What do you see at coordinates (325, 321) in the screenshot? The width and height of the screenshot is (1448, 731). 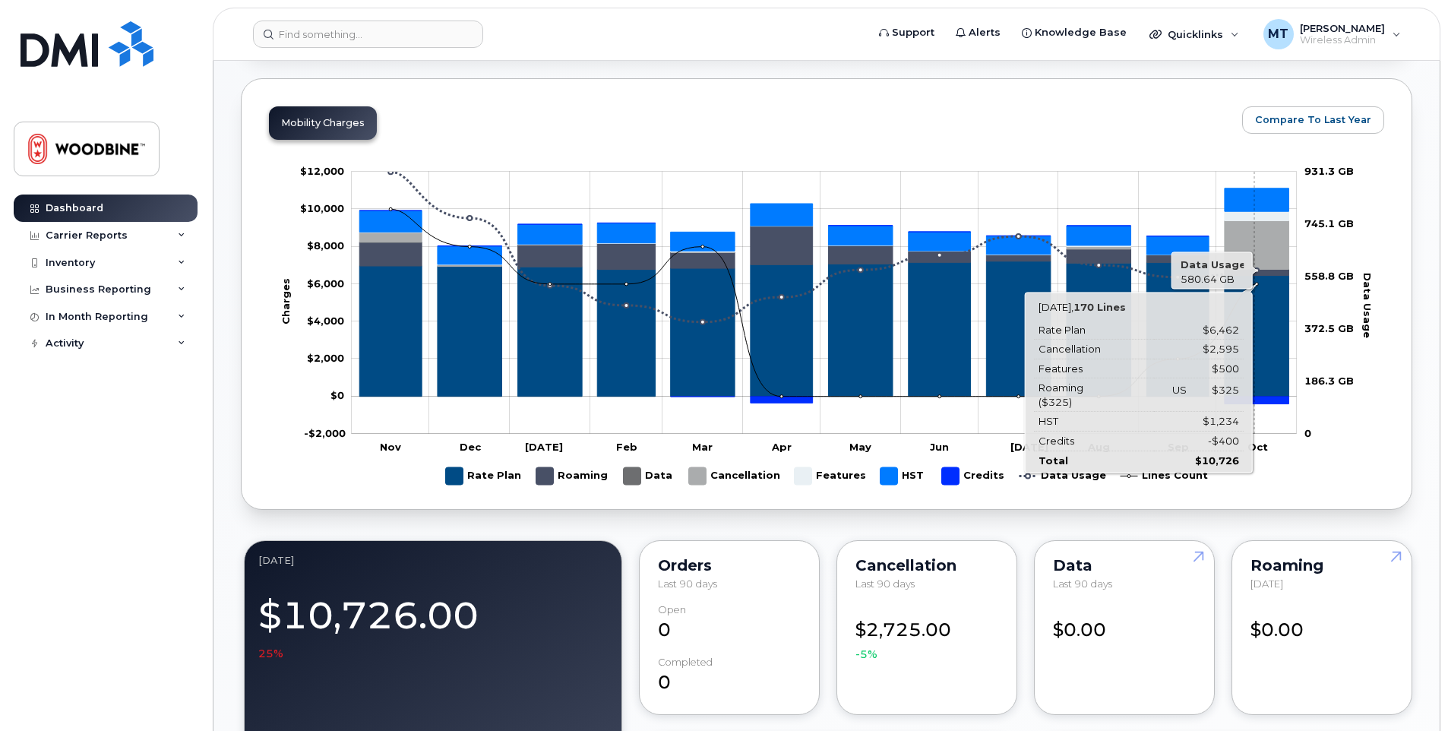 I see `tspan: $4,000` at bounding box center [325, 321].